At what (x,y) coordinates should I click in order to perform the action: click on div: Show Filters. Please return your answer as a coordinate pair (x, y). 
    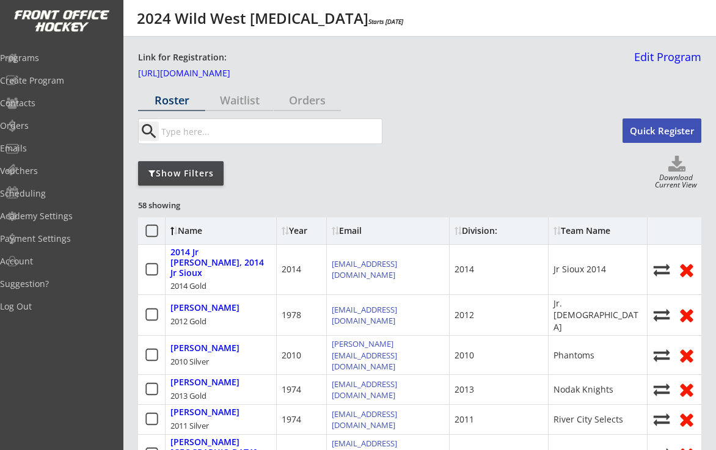
    Looking at the image, I should click on (181, 174).